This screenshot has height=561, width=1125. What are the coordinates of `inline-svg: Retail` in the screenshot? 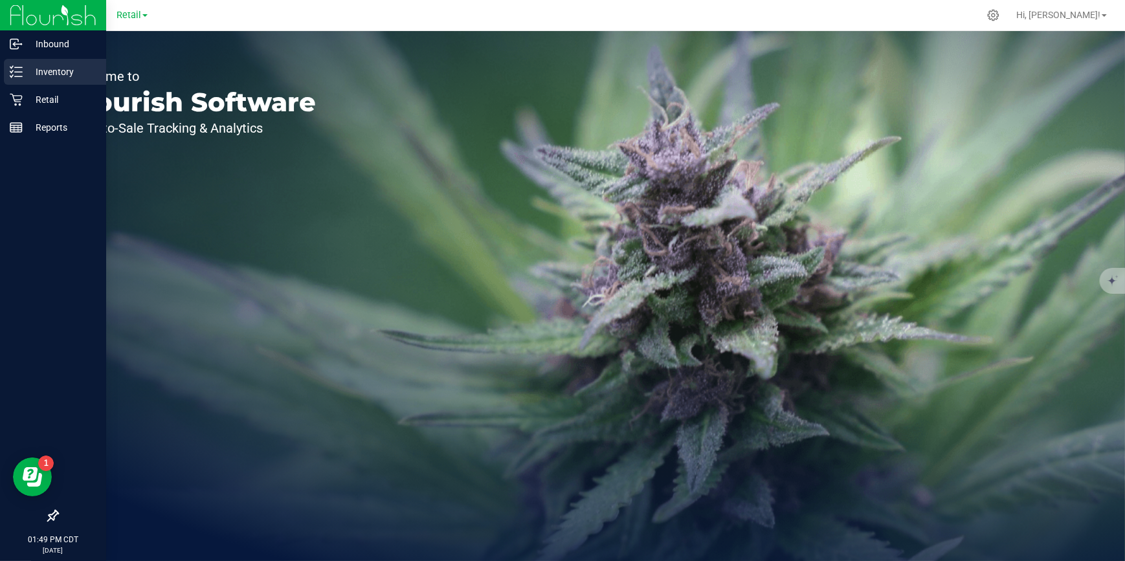 It's located at (16, 100).